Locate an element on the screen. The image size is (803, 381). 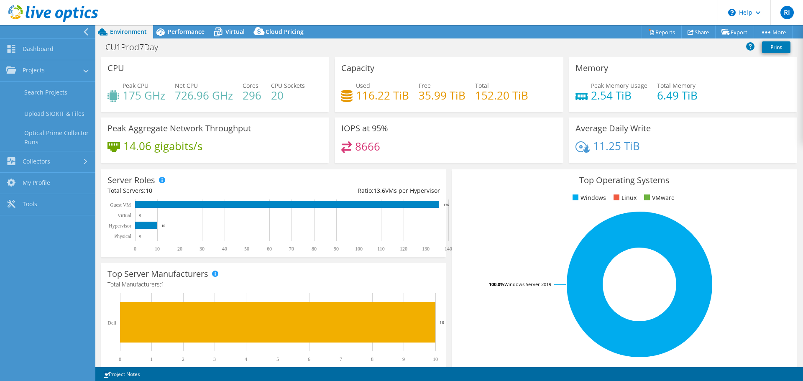
span: Peak Memory Usage is located at coordinates (619, 85).